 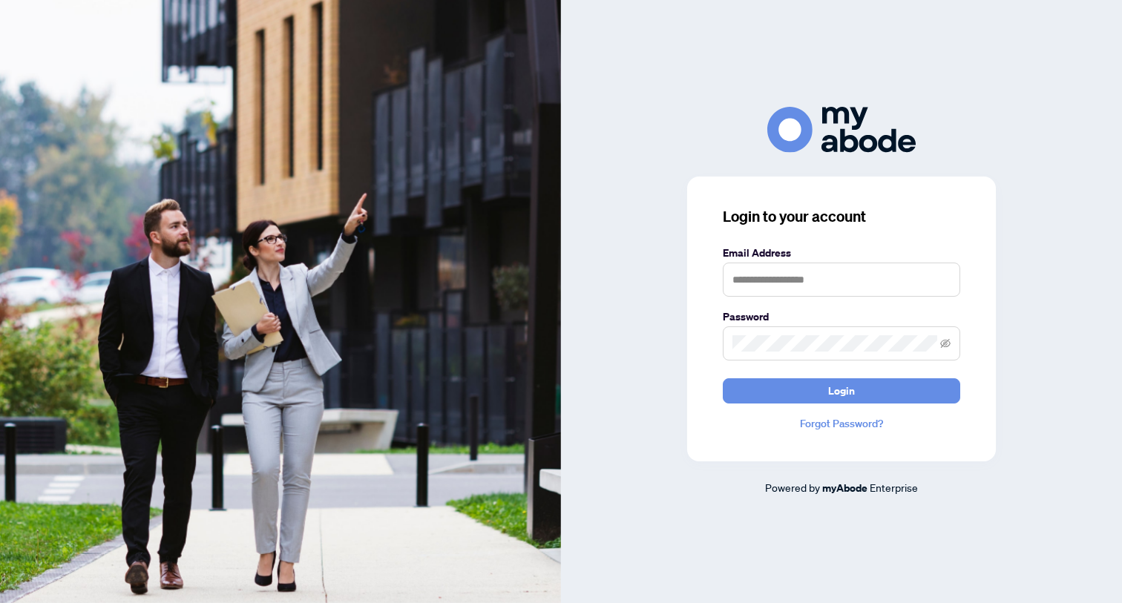 I want to click on span: eye-invisible, so click(x=945, y=344).